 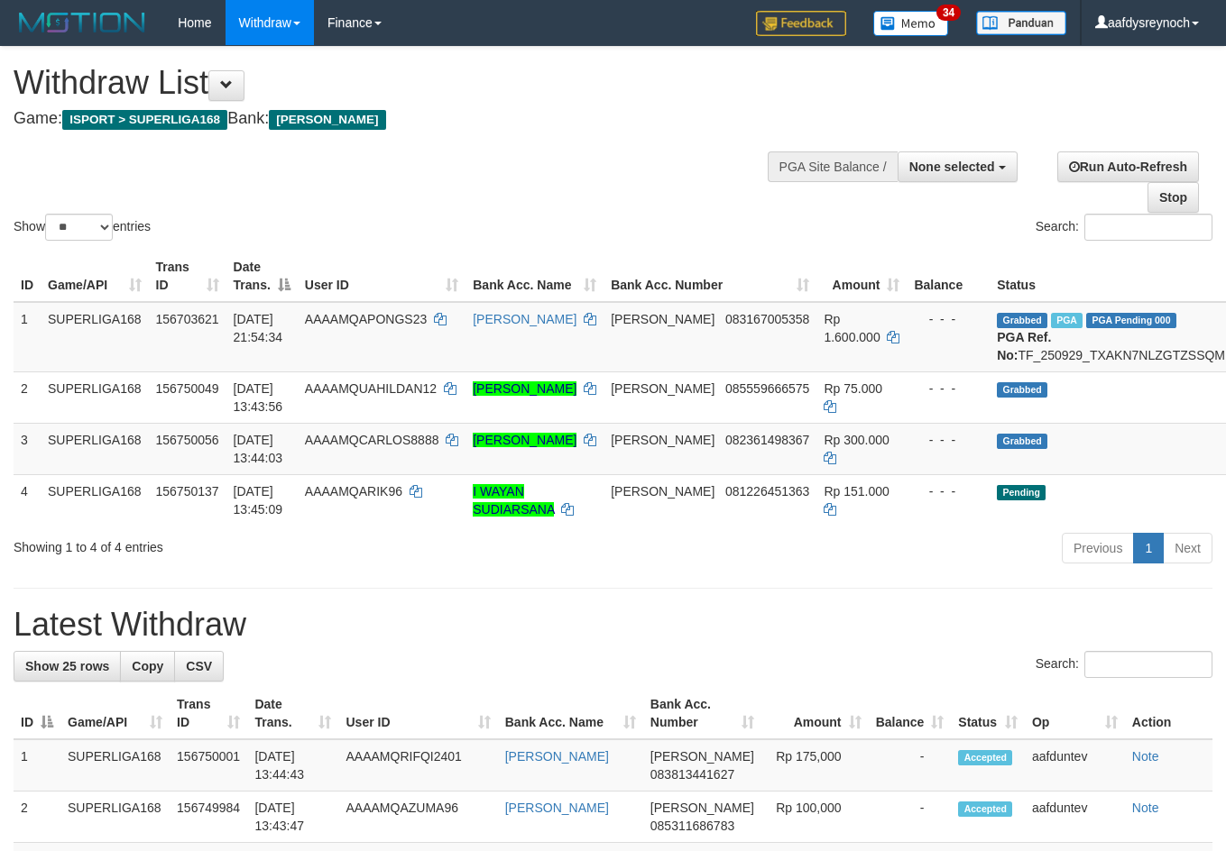 I want to click on td: Rp 175,000, so click(x=814, y=766).